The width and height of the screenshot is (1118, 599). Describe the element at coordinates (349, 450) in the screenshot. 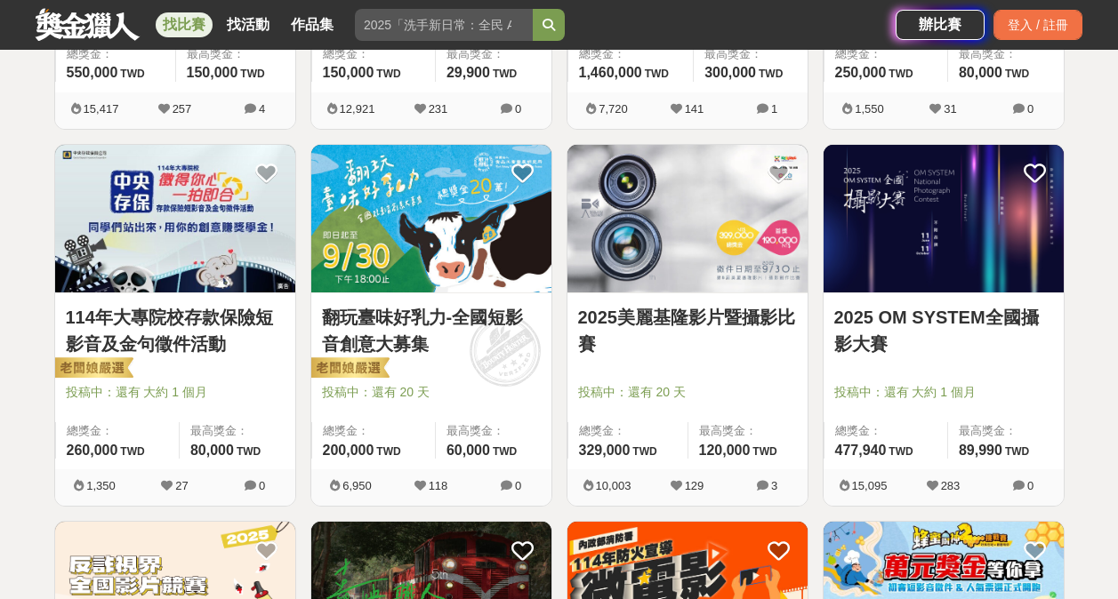

I see `span: 200,000` at that location.